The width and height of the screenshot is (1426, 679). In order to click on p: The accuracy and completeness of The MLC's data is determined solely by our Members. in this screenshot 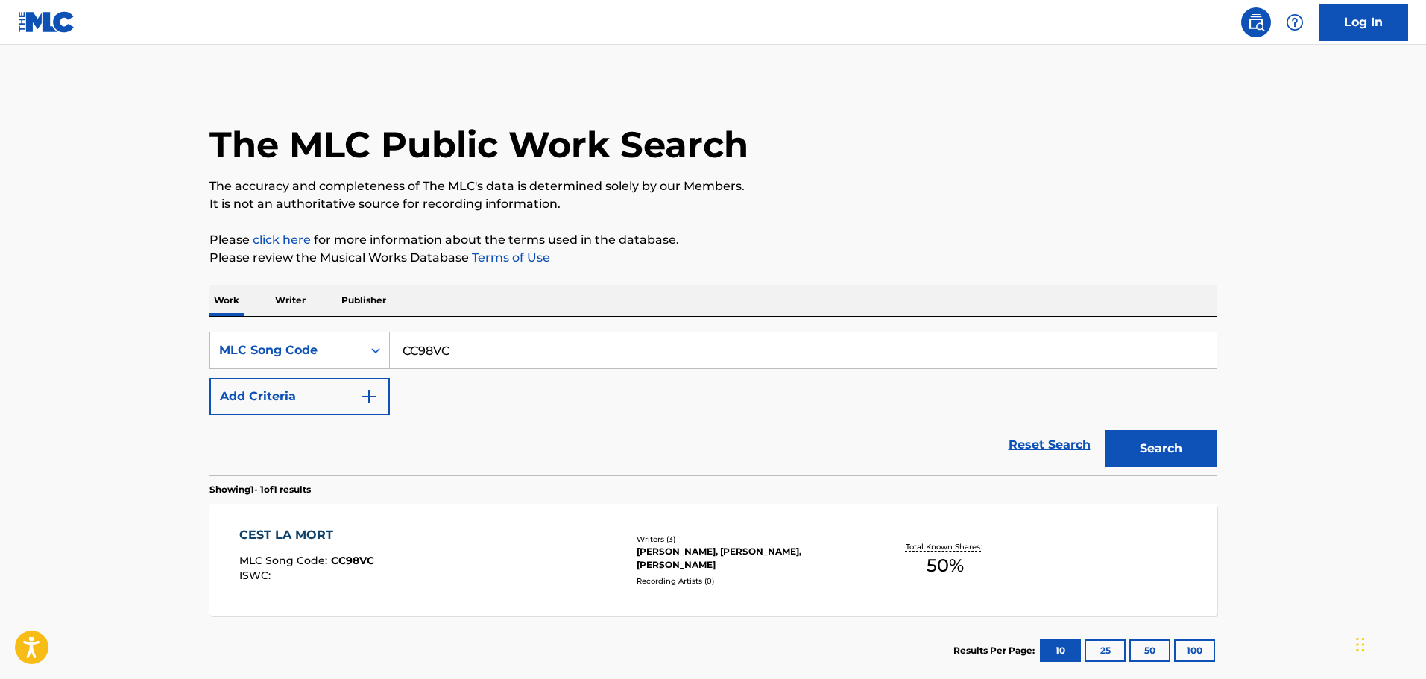, I will do `click(713, 186)`.